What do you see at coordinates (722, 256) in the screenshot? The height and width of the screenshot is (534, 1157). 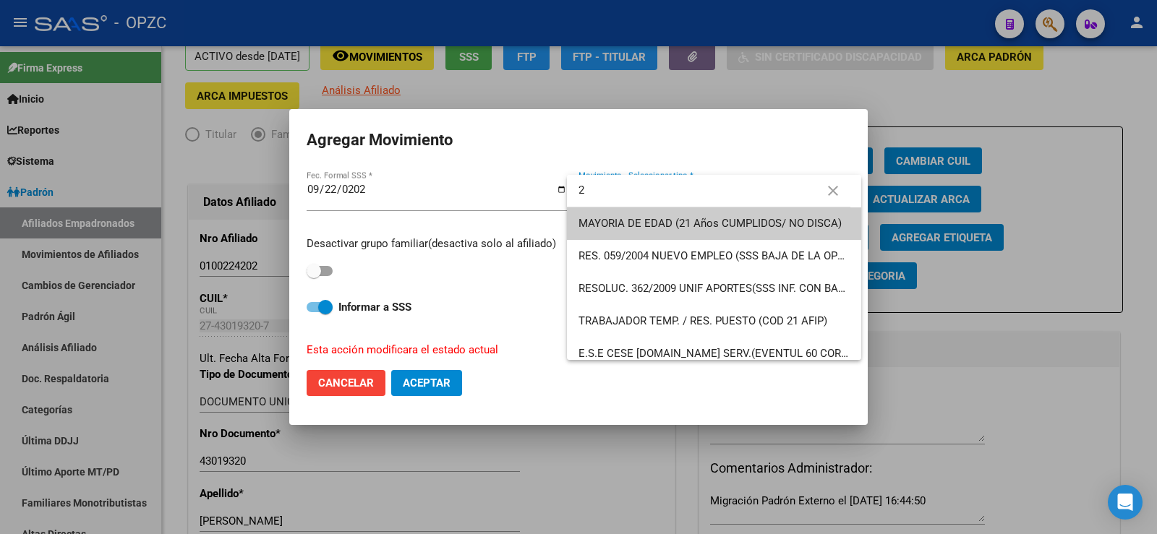 I see `span: RES. 059/2004 NUEVO EMPLEO (SSS BAJA DE LA OPCION)` at bounding box center [722, 256].